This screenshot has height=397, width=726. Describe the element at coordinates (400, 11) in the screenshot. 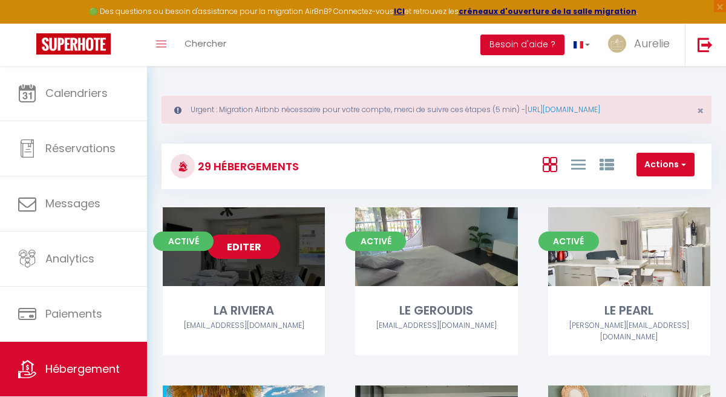

I see `strong: ICI` at that location.